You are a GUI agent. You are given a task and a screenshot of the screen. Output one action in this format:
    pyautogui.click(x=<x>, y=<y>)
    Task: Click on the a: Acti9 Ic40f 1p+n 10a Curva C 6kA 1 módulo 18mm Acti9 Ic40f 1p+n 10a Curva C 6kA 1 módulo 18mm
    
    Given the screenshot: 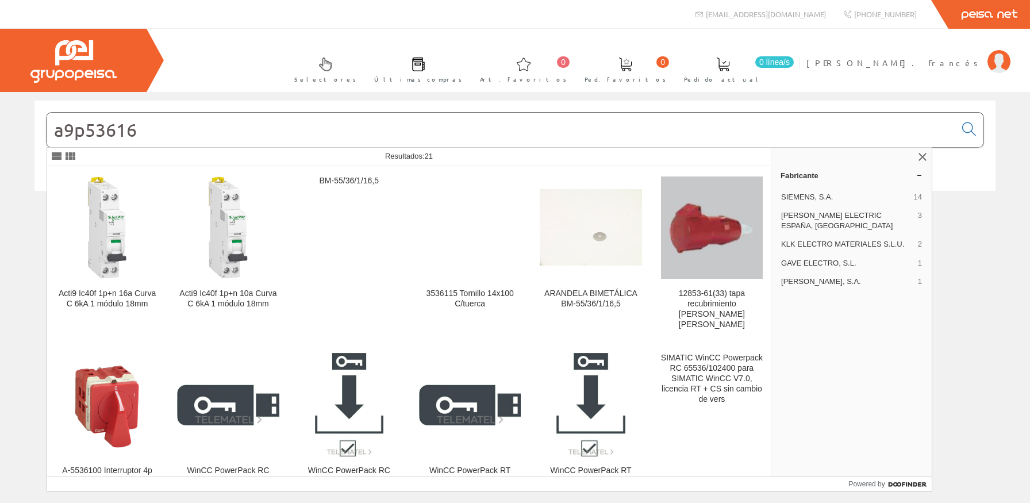 What is the action you would take?
    pyautogui.click(x=228, y=255)
    